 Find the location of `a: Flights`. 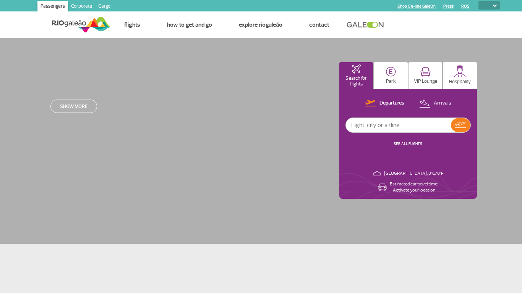

a: Flights is located at coordinates (132, 25).